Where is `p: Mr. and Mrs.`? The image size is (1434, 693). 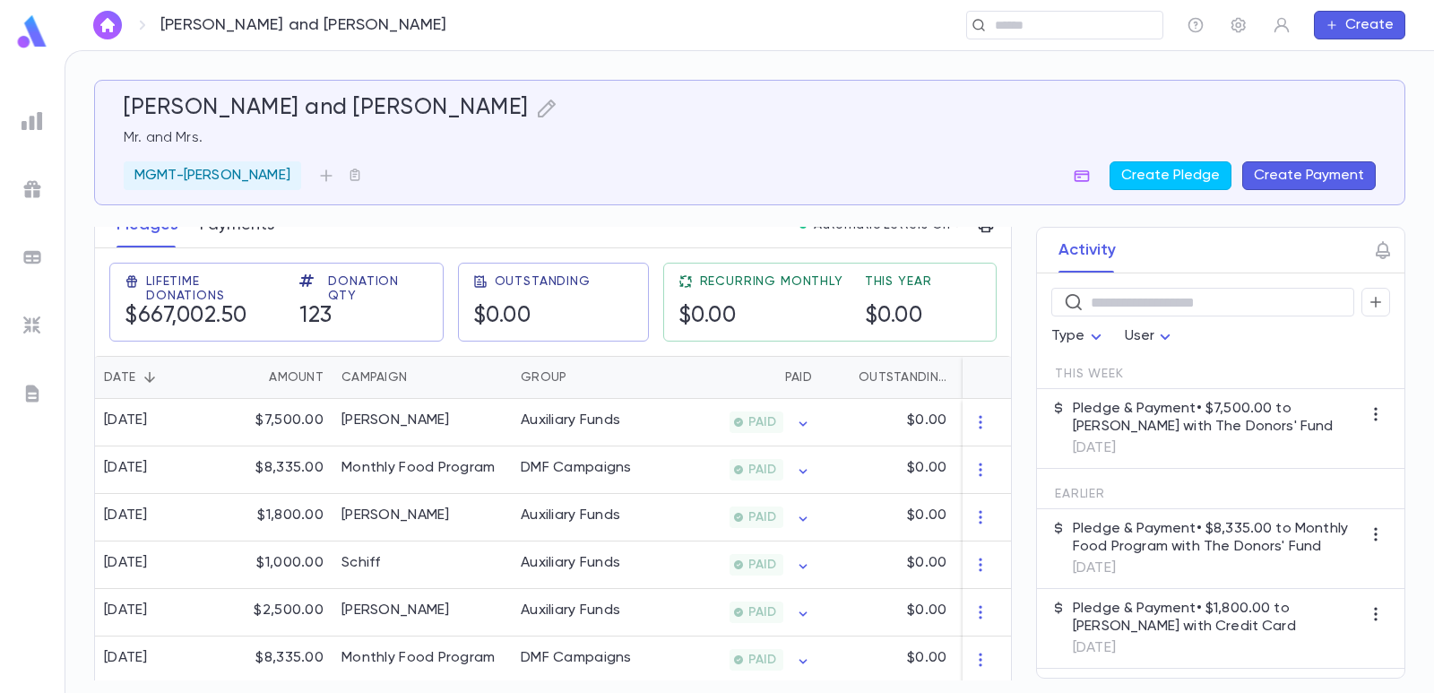 p: Mr. and Mrs. is located at coordinates (749, 138).